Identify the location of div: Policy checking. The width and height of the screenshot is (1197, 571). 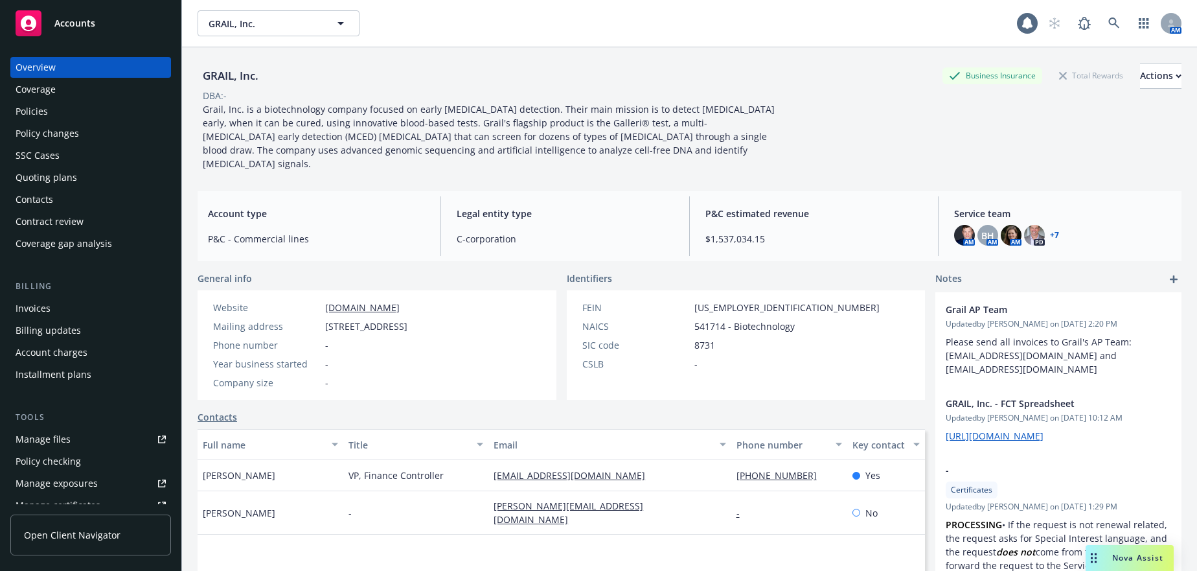
(48, 461).